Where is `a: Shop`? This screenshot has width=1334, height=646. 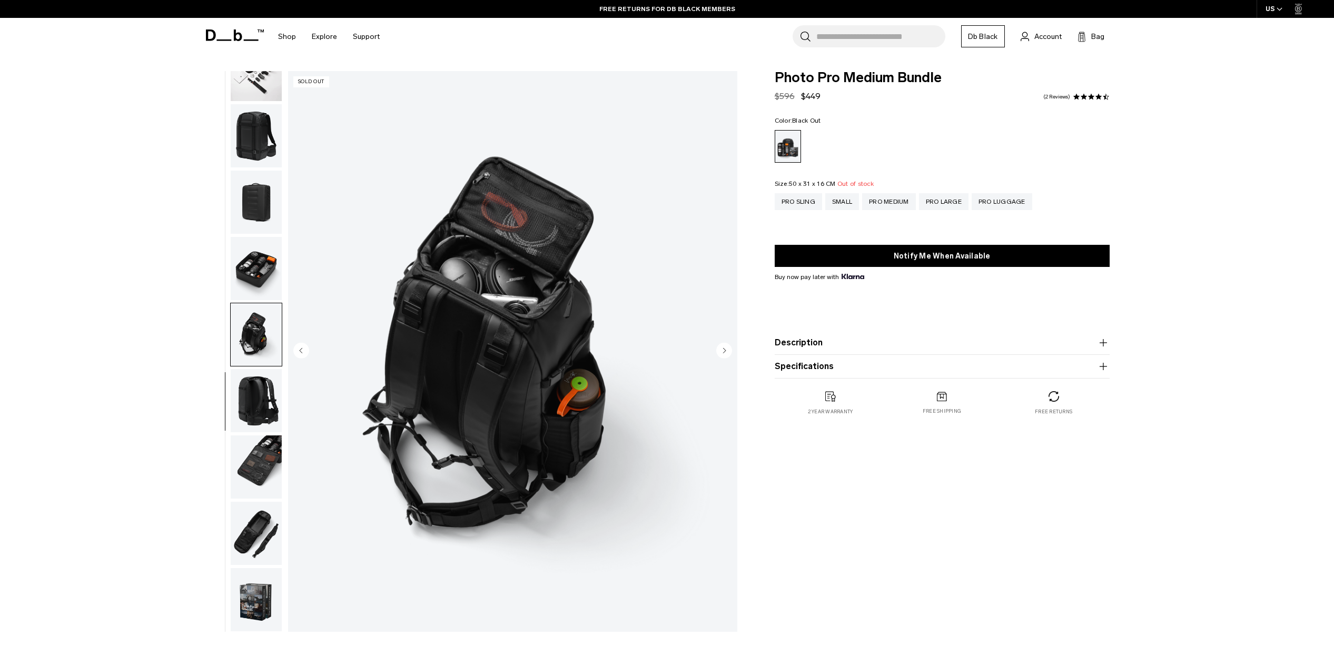
a: Shop is located at coordinates (287, 36).